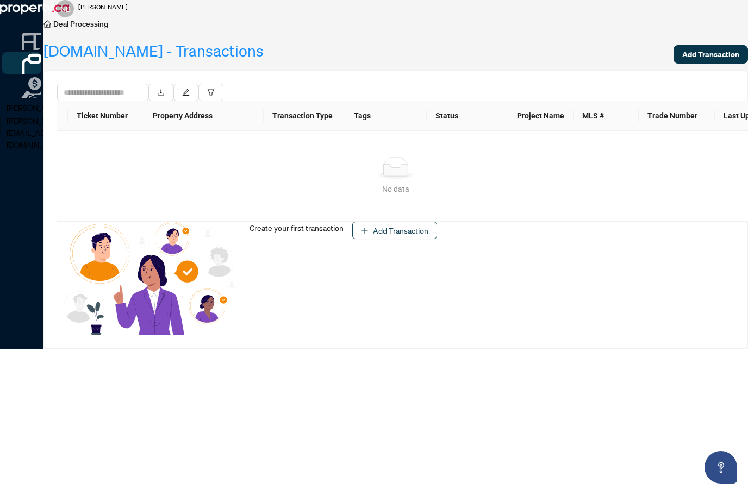 Image resolution: width=748 pixels, height=489 pixels. I want to click on span: plus, so click(365, 231).